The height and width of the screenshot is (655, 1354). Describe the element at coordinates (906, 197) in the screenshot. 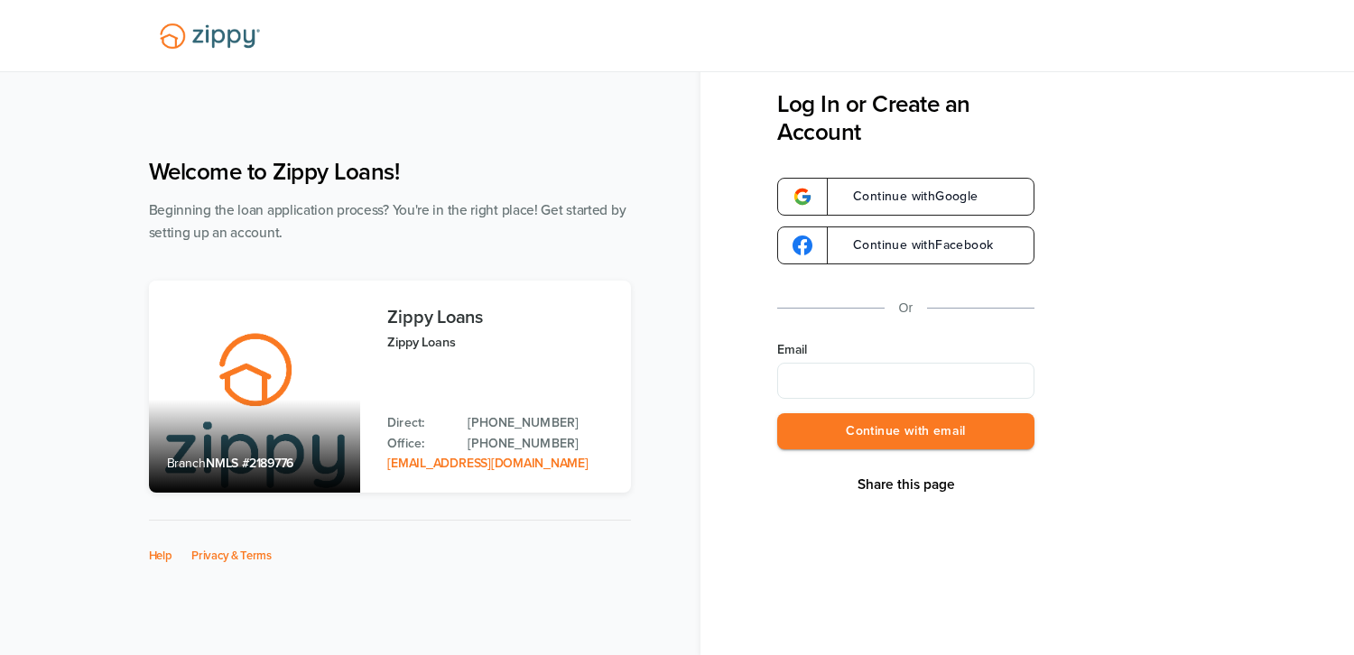

I see `span: Continue with Google` at that location.